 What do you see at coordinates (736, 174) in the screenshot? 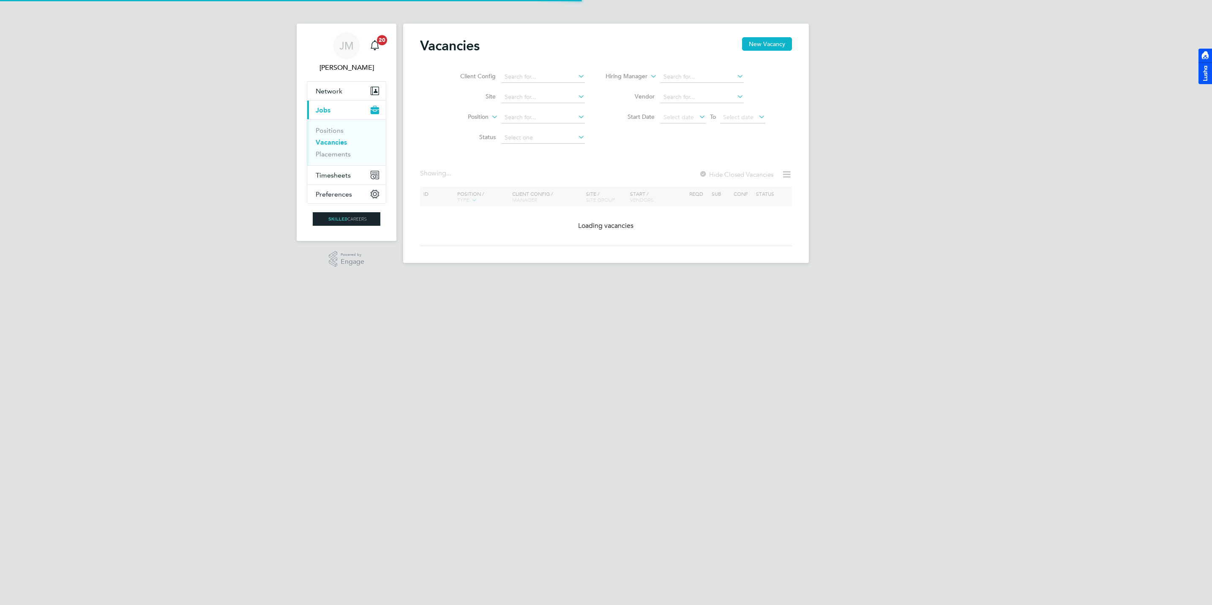
I see `label: Hide Closed Vacancies` at bounding box center [736, 174].